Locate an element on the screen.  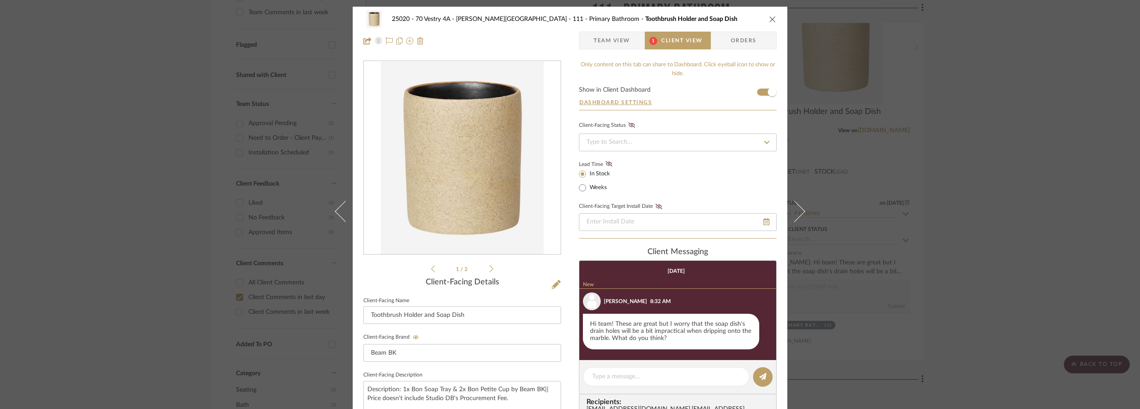
label: Lead Time is located at coordinates (602, 164).